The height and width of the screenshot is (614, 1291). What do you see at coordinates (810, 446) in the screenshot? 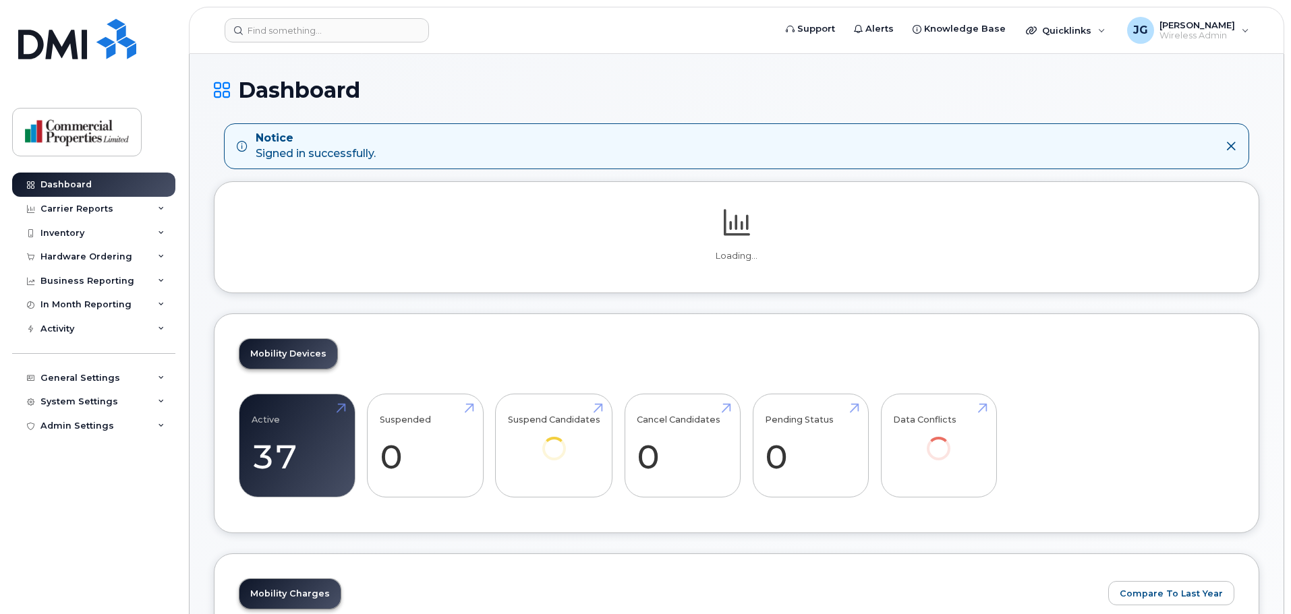
I see `a: Pending Status 0` at bounding box center [810, 446].